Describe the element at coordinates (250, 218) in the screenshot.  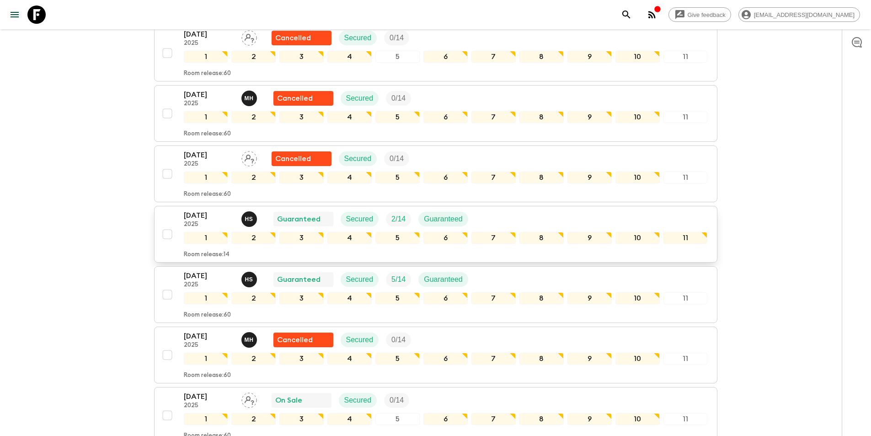
I see `span: Hong Sarou` at that location.